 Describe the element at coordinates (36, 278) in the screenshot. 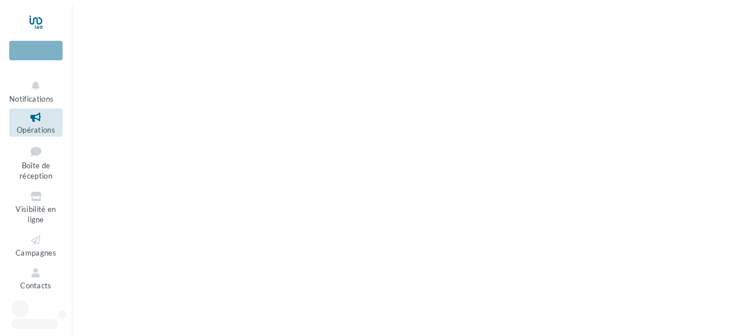

I see `a: Contacts` at that location.